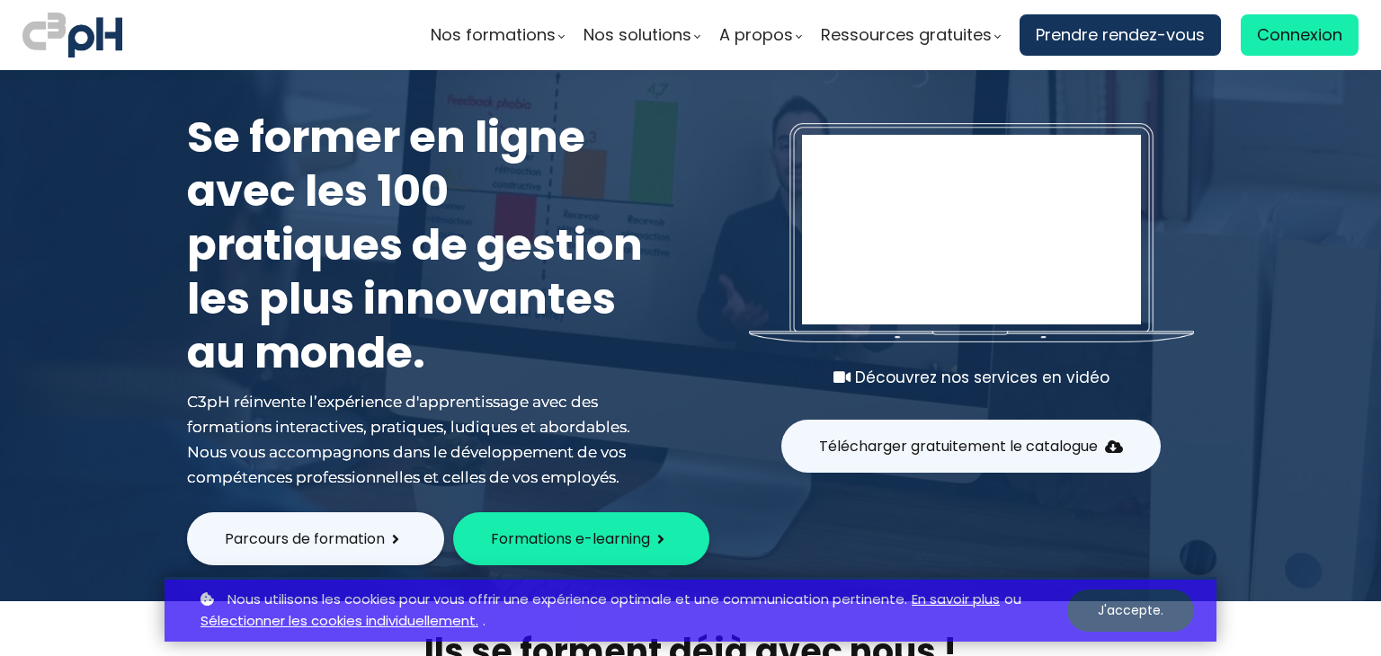  Describe the element at coordinates (567, 600) in the screenshot. I see `span: Nous utilisons les cookies pour vous offrir une expérience optimale et une communication pertinente.` at that location.